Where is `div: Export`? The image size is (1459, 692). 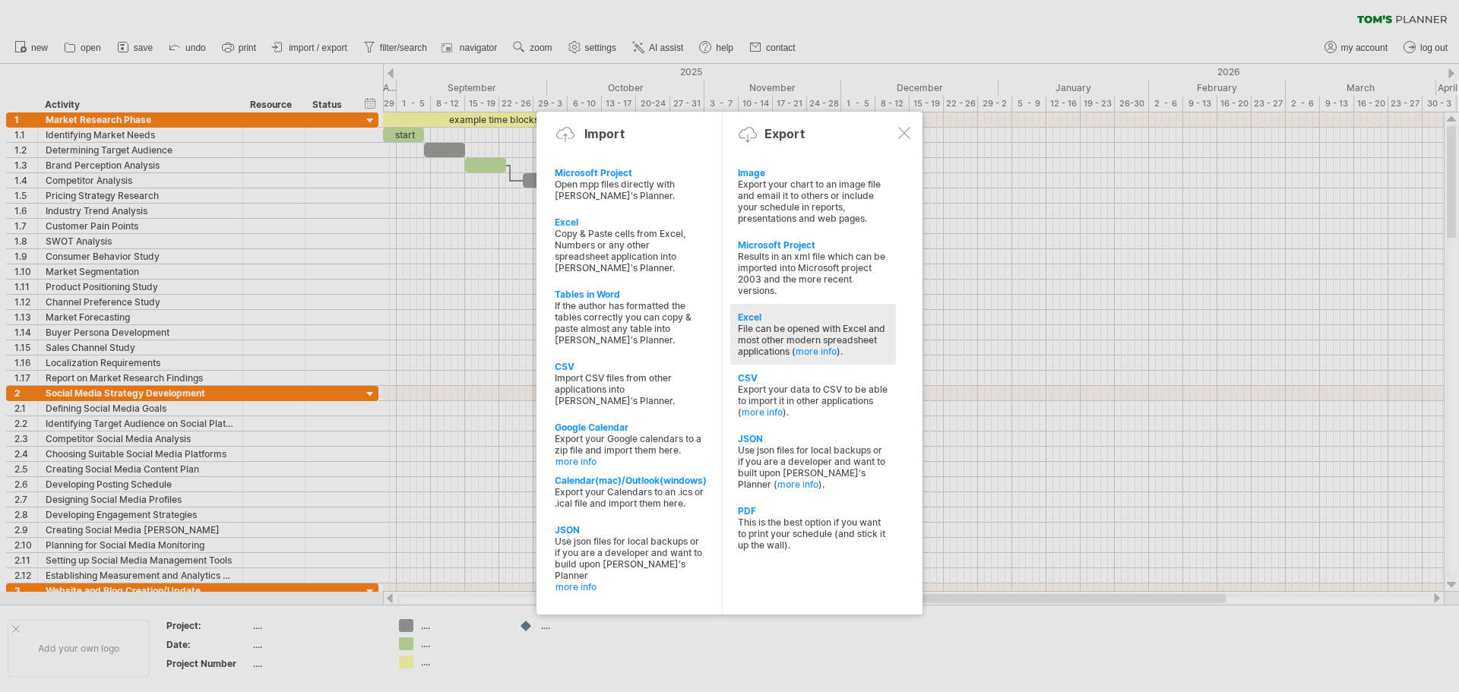 div: Export is located at coordinates (784, 134).